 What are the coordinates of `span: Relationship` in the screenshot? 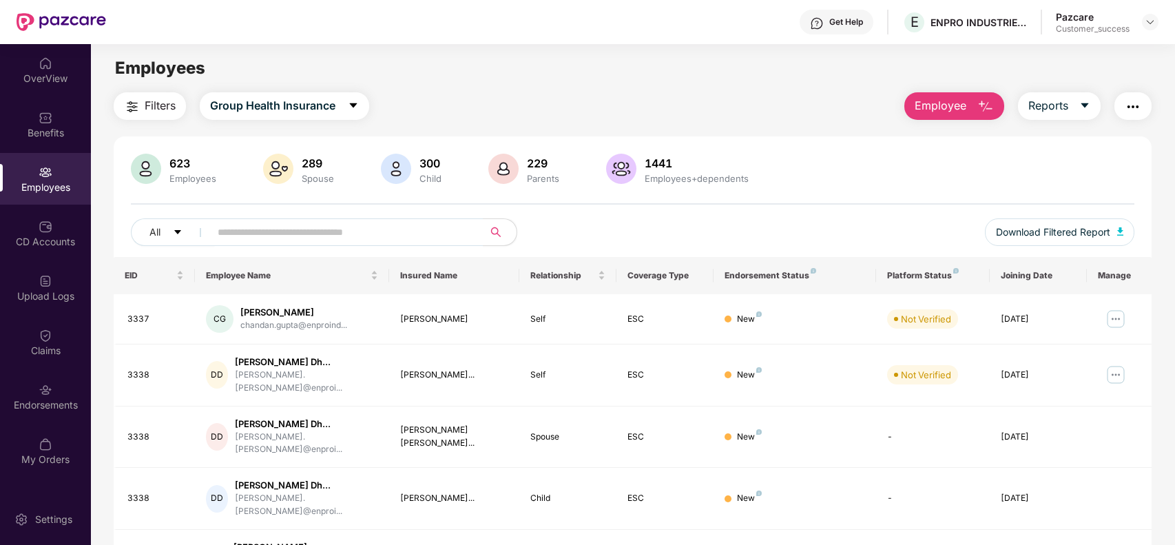 It's located at (563, 276).